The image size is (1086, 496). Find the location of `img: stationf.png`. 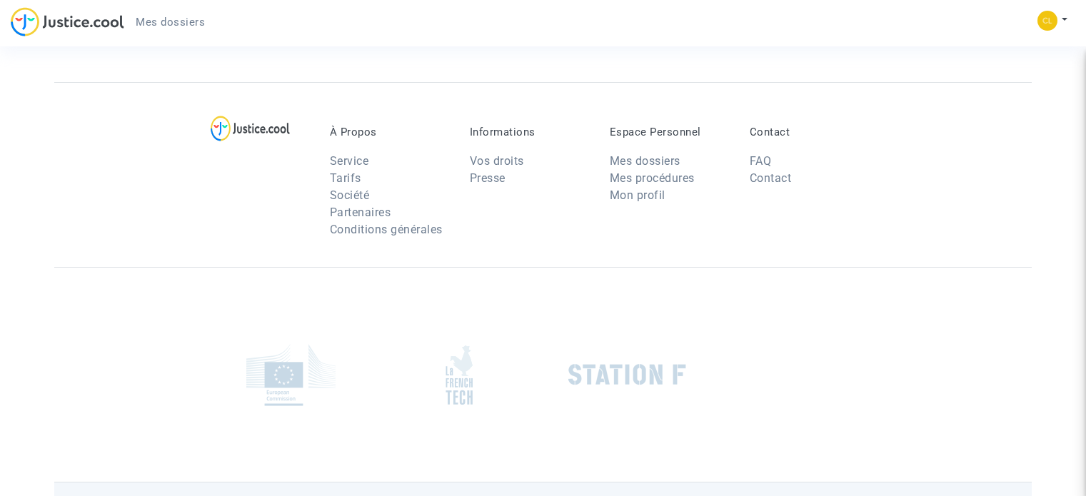

img: stationf.png is located at coordinates (627, 375).